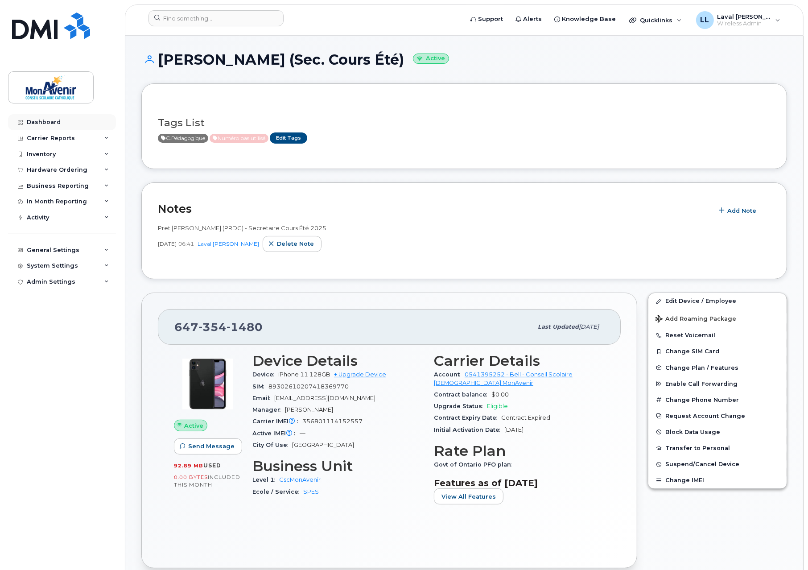 The width and height of the screenshot is (808, 570). Describe the element at coordinates (525, 417) in the screenshot. I see `span: Contract Expired` at that location.